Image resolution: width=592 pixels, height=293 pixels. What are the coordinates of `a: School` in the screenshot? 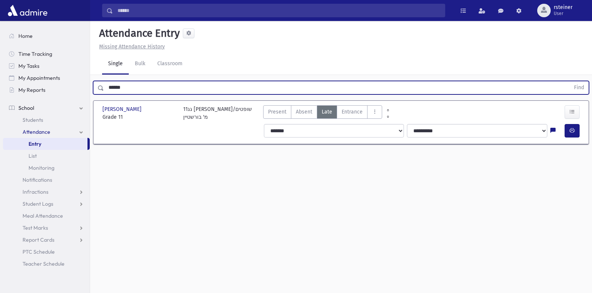 It's located at (46, 108).